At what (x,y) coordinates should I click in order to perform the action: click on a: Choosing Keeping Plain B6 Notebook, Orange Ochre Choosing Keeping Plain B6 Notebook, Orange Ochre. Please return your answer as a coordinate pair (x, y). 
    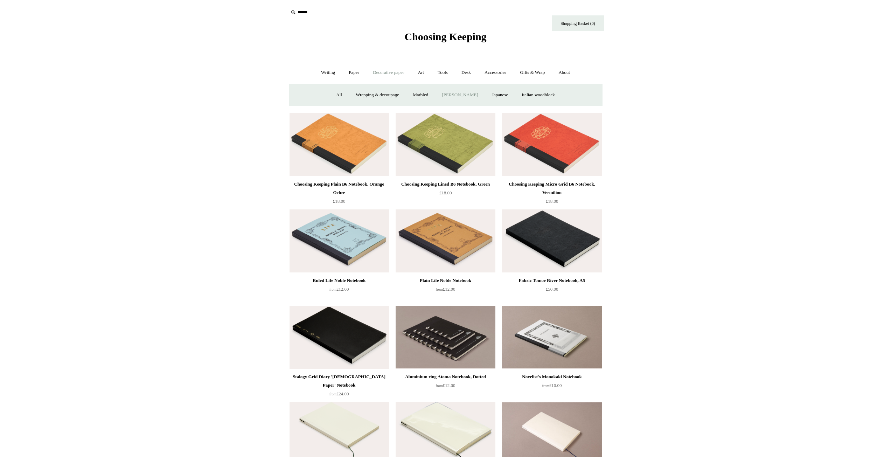
    Looking at the image, I should click on (339, 145).